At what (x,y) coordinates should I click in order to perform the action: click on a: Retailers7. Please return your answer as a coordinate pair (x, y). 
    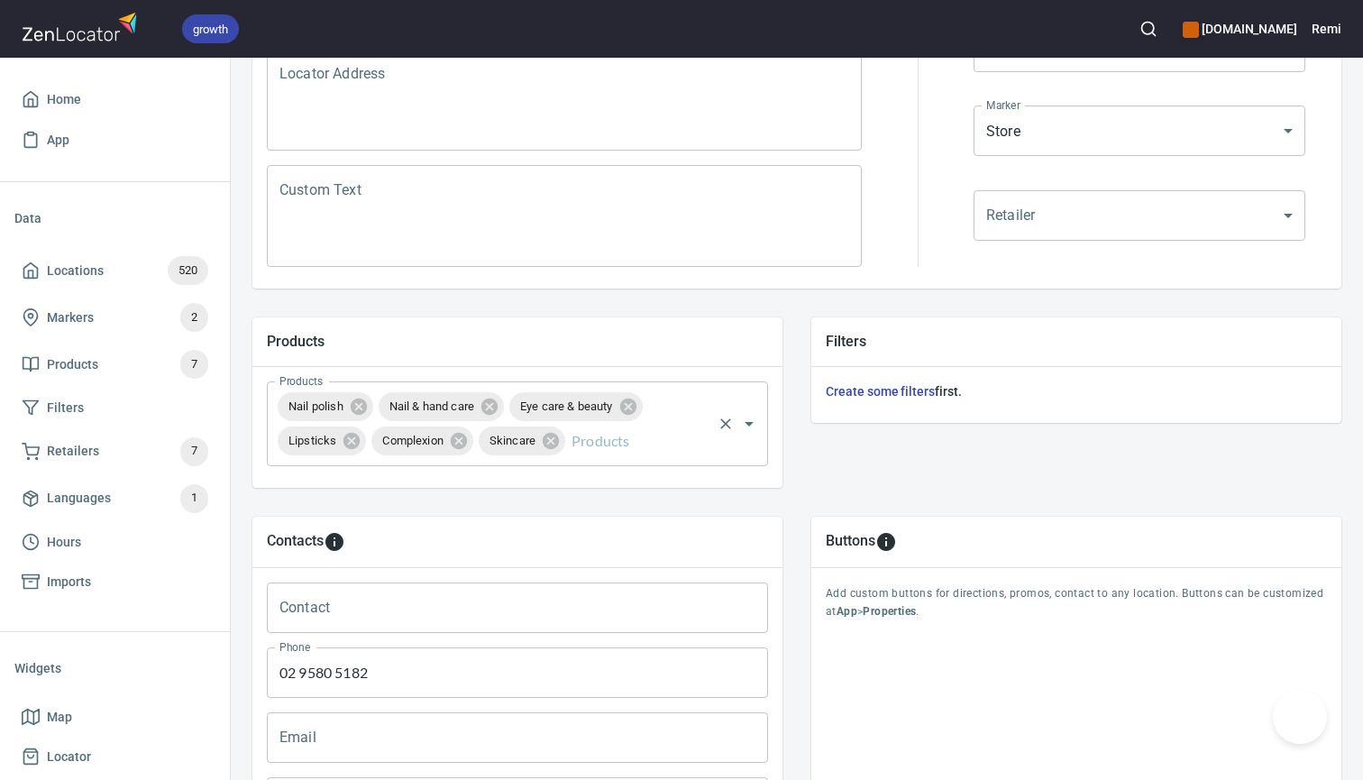
    Looking at the image, I should click on (114, 452).